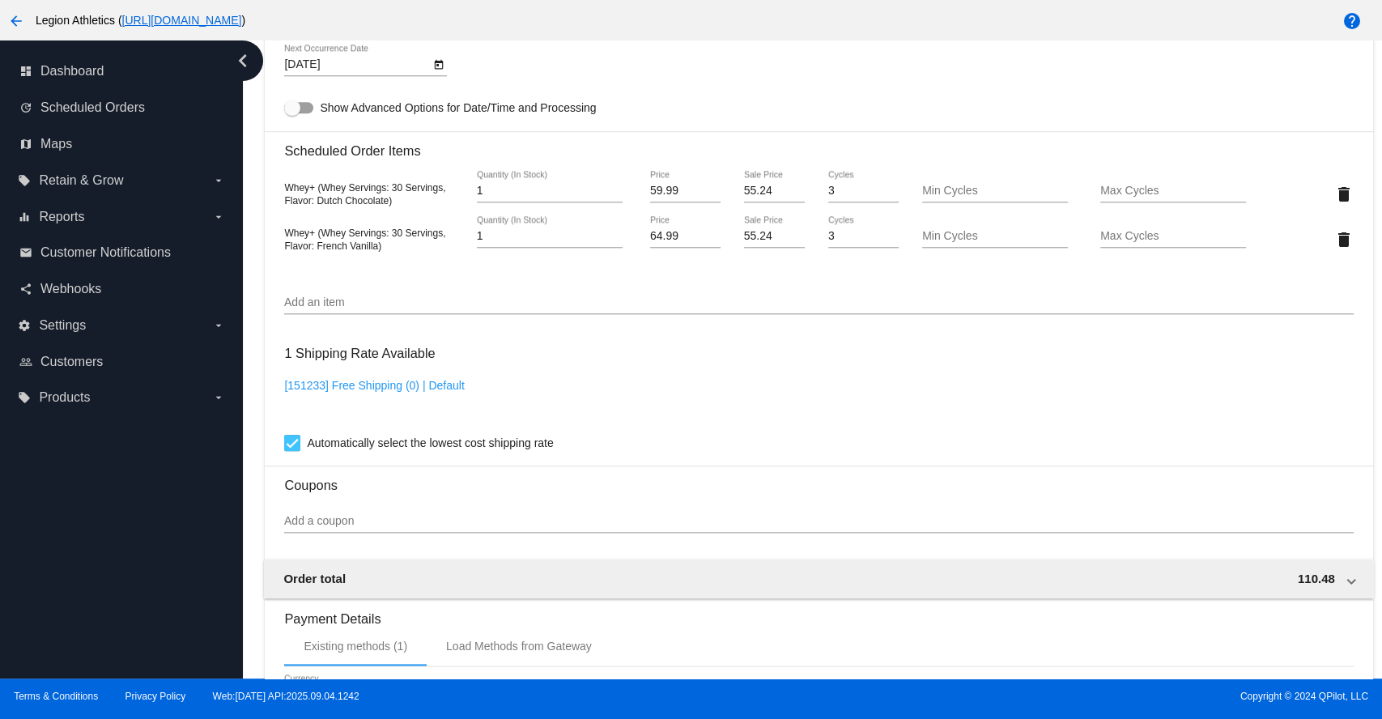 The width and height of the screenshot is (1382, 719). What do you see at coordinates (81, 181) in the screenshot?
I see `span: Retain & Grow` at bounding box center [81, 181].